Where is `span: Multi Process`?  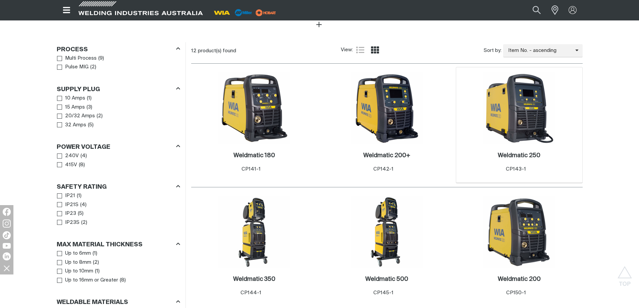 span: Multi Process is located at coordinates (81, 58).